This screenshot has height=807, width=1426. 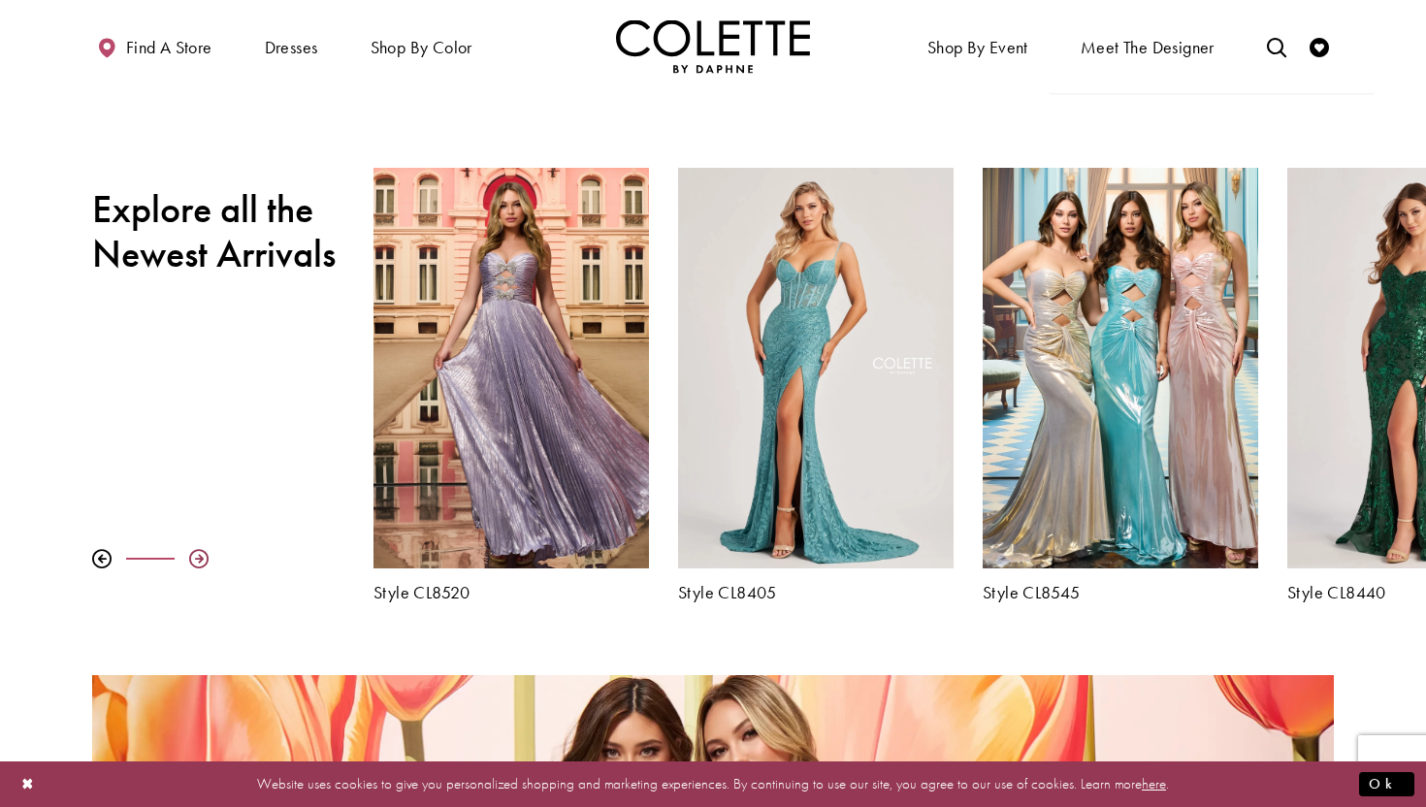 What do you see at coordinates (1387, 784) in the screenshot?
I see `button: Submit Dialog` at bounding box center [1387, 784].